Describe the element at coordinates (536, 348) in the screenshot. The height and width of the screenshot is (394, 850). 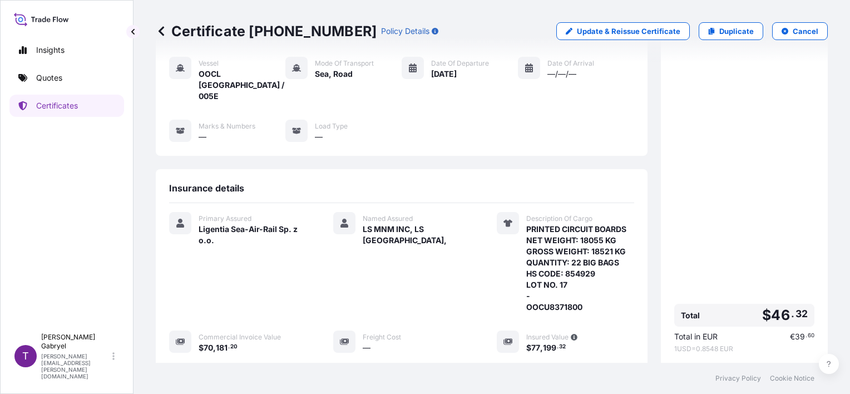
I see `span: 77` at that location.